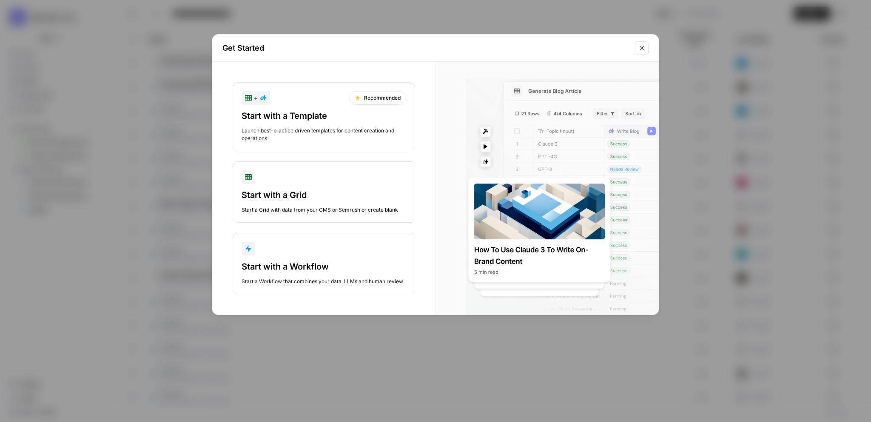  I want to click on div: Start with a Template, so click(324, 116).